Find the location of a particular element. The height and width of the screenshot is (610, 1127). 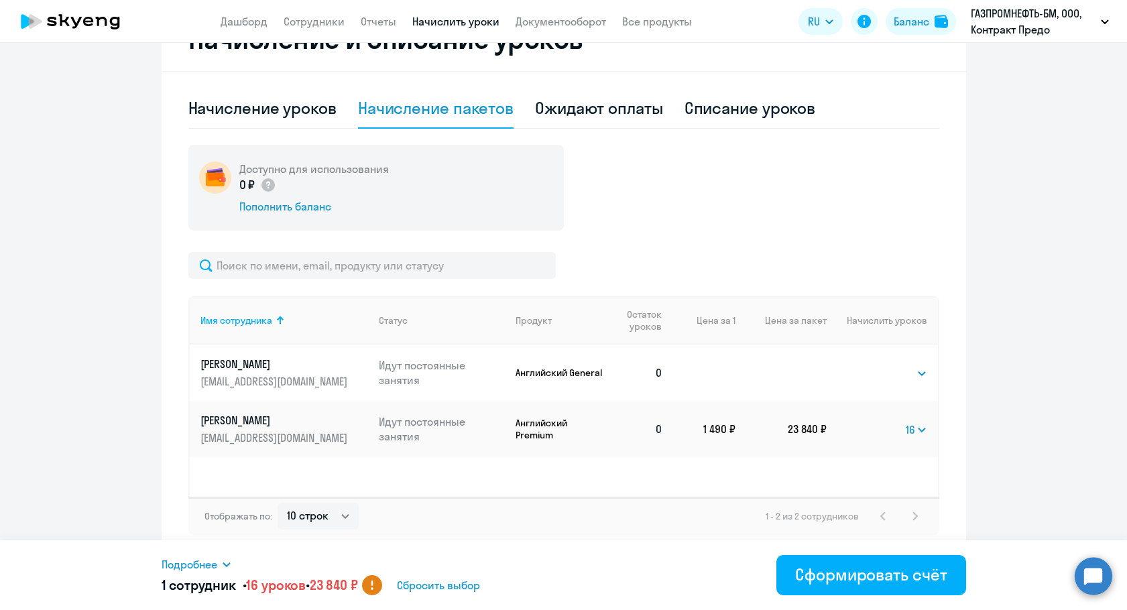

span: RU is located at coordinates (814, 21).